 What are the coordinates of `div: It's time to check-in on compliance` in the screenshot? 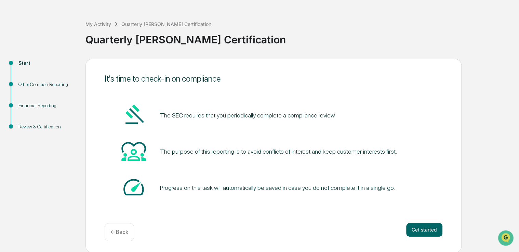 It's located at (274, 79).